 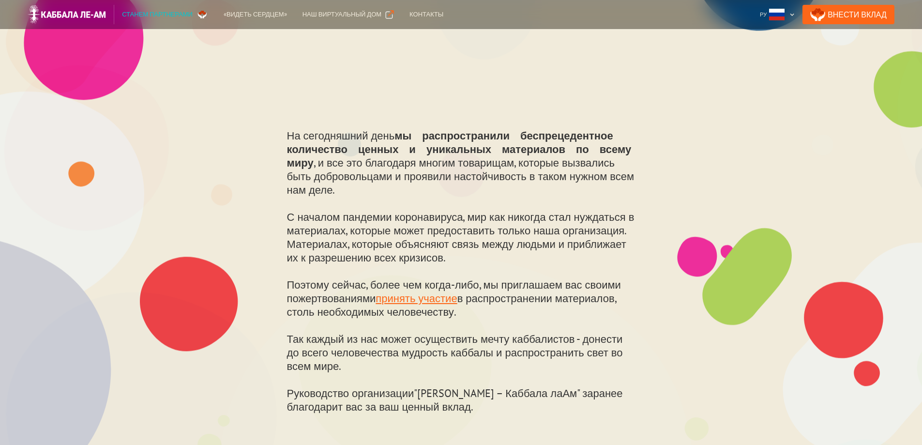 I want to click on a: Станем партнерами, so click(x=165, y=15).